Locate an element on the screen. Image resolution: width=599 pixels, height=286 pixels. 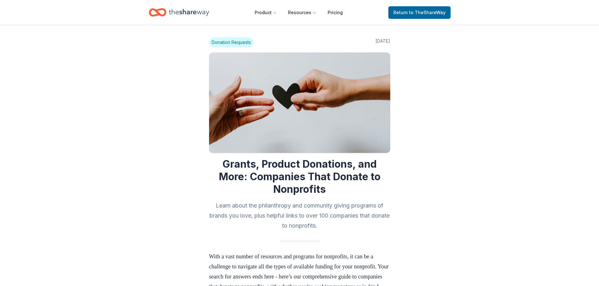
span: to TheShareWay is located at coordinates (427, 12).